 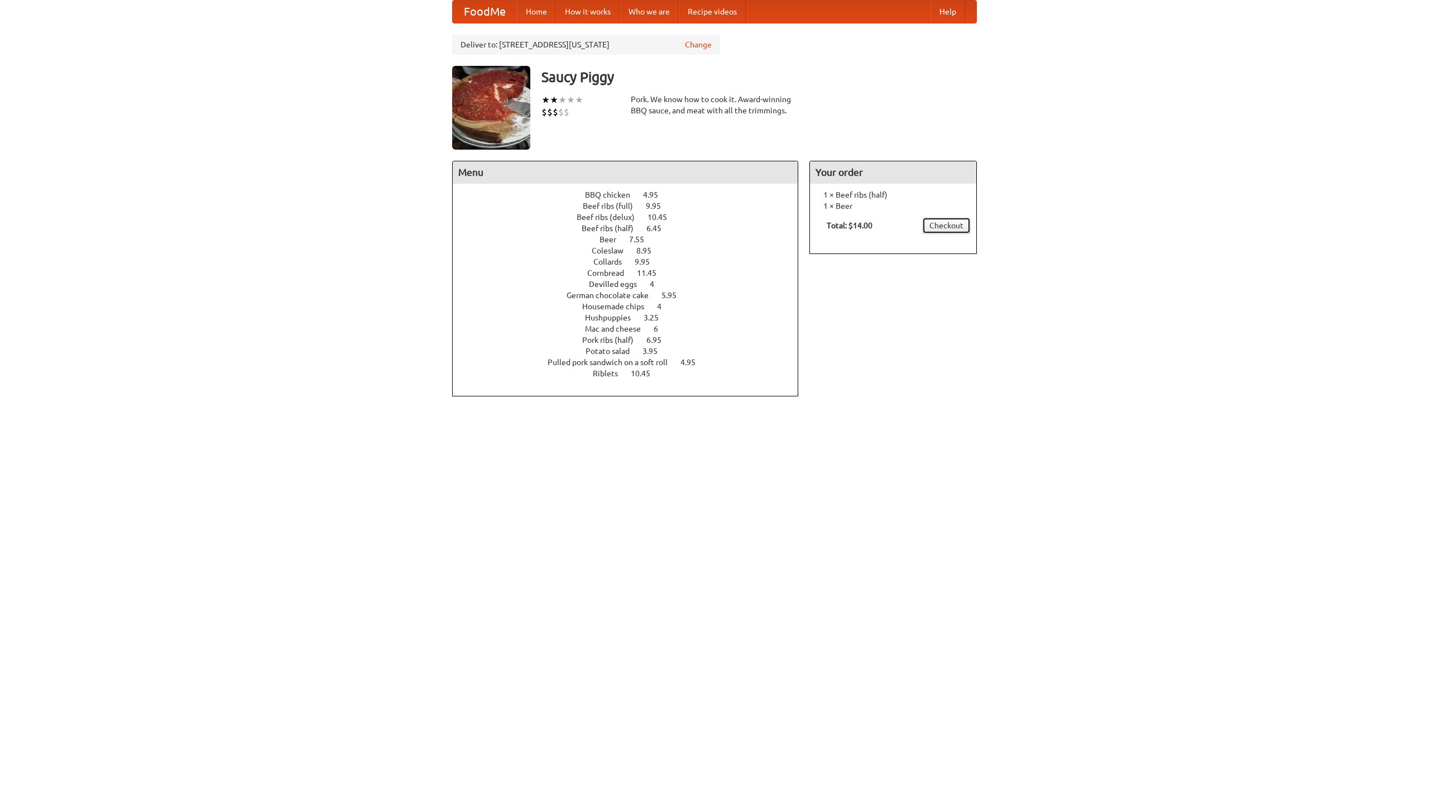 What do you see at coordinates (625, 172) in the screenshot?
I see `h4: Menu` at bounding box center [625, 172].